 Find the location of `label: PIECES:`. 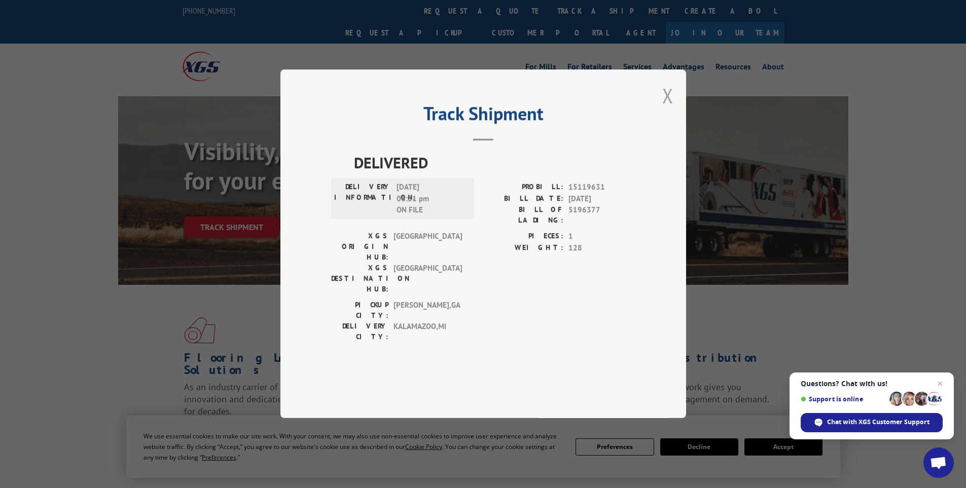

label: PIECES: is located at coordinates (523, 237).